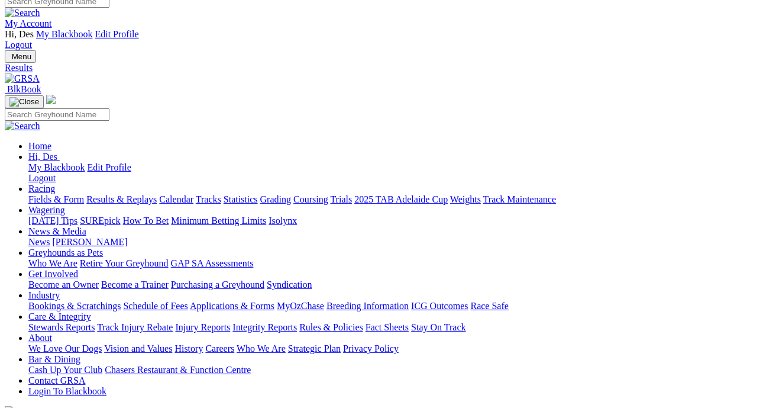  Describe the element at coordinates (124, 263) in the screenshot. I see `a: Retire Your Greyhound` at that location.